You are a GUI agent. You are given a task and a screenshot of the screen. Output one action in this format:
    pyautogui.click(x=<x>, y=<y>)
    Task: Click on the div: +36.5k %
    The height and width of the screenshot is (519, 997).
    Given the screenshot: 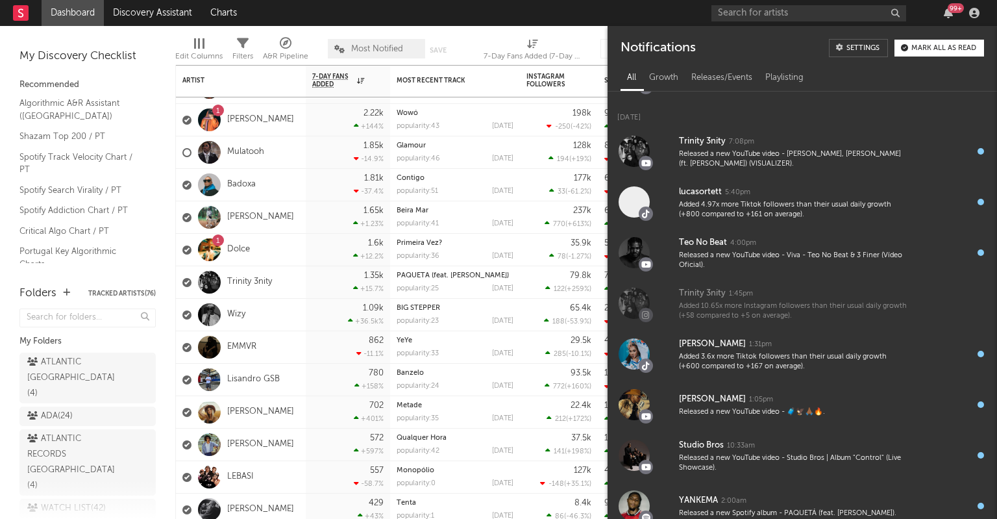 What is the action you would take?
    pyautogui.click(x=366, y=321)
    